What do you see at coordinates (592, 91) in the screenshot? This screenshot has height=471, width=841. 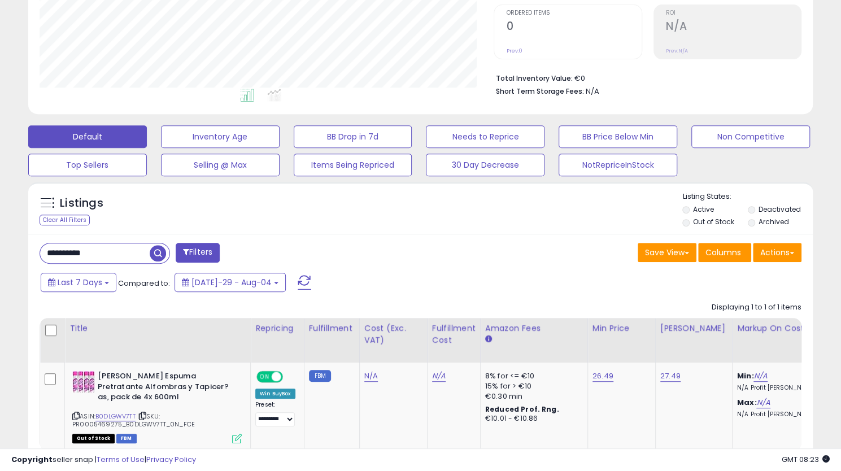 I see `span: N/A` at bounding box center [592, 91].